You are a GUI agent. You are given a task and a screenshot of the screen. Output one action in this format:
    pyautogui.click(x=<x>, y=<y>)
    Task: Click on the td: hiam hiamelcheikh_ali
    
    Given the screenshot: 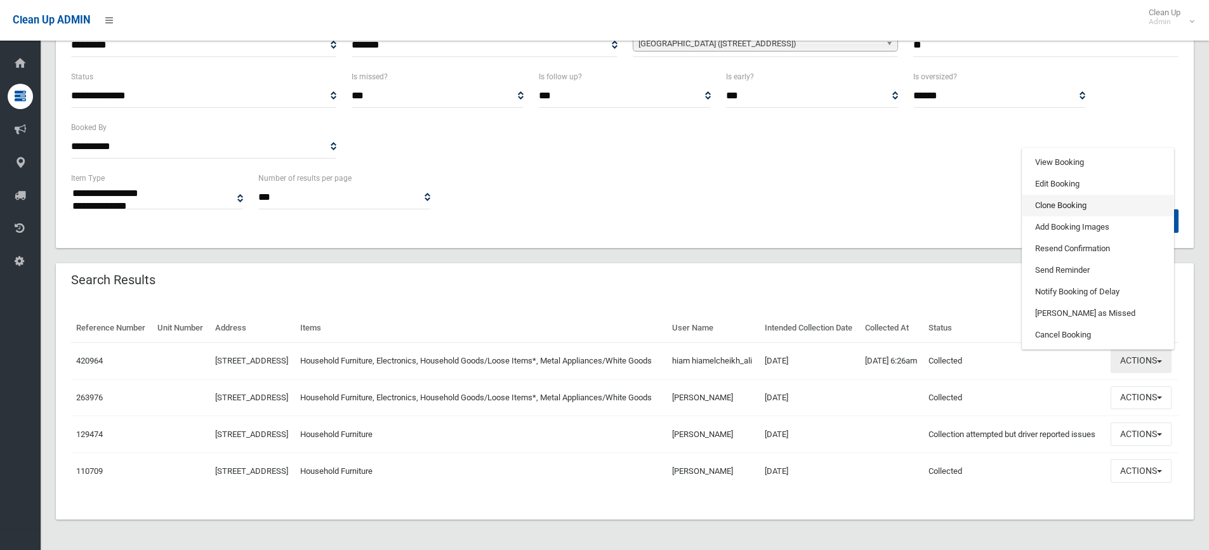 What is the action you would take?
    pyautogui.click(x=713, y=361)
    